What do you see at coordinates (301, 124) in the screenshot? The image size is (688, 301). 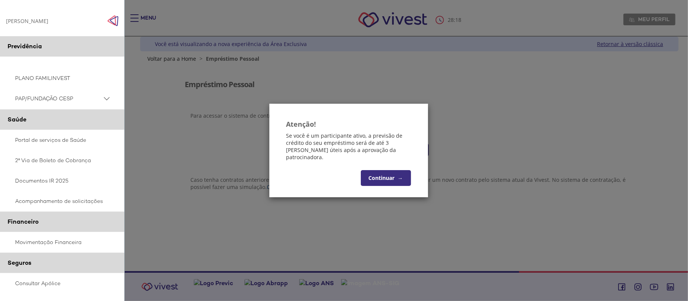 I see `strong: Atenção!` at bounding box center [301, 124].